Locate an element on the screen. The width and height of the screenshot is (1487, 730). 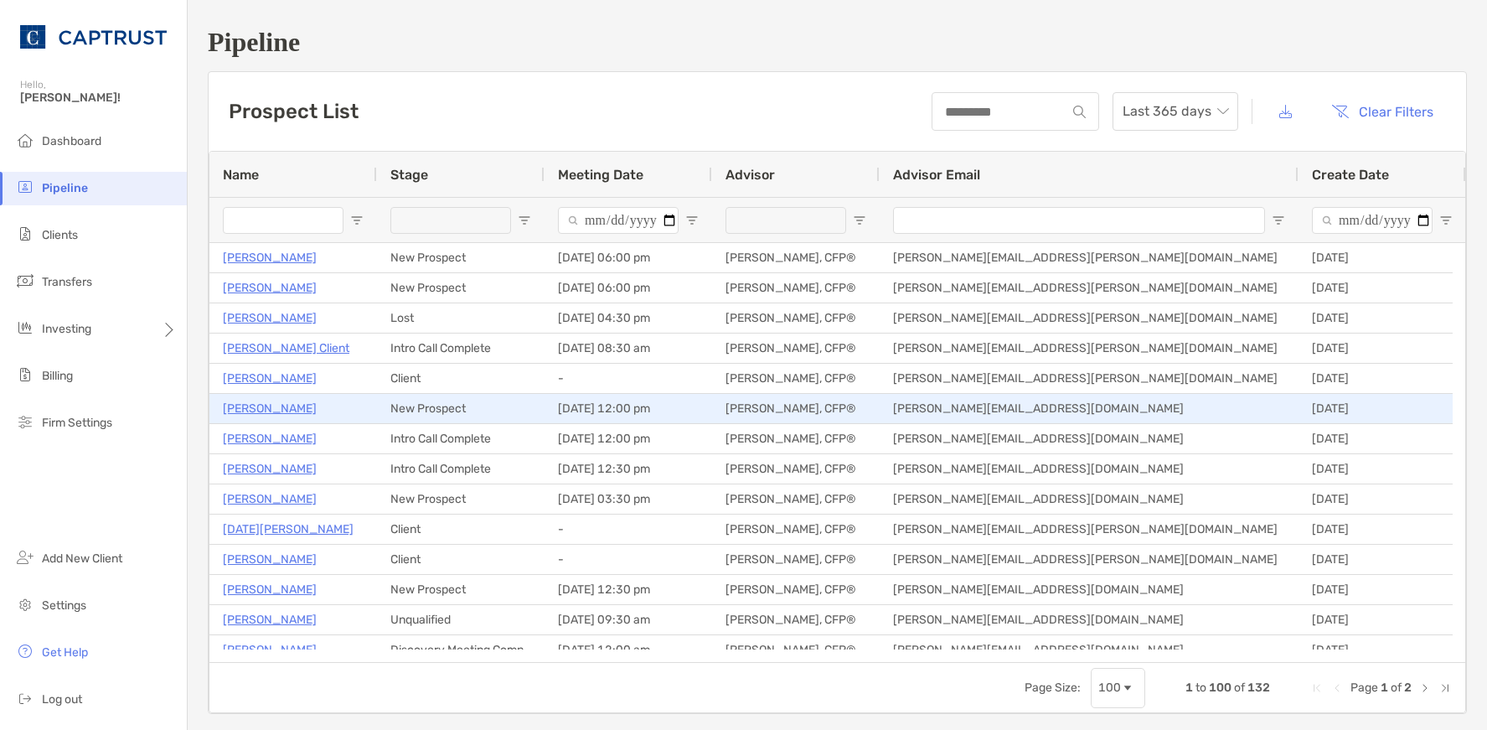
span: 132 is located at coordinates (1259, 687).